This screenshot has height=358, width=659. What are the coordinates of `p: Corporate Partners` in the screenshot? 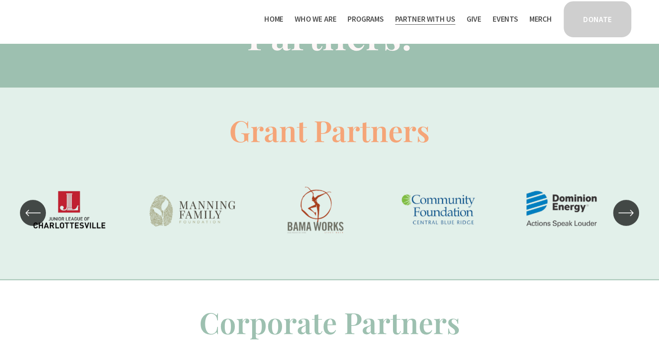 It's located at (329, 322).